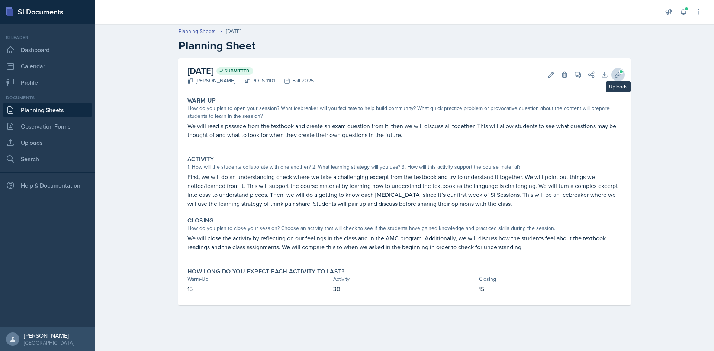 This screenshot has height=351, width=714. What do you see at coordinates (255, 81) in the screenshot?
I see `div: POLS 1101` at bounding box center [255, 81].